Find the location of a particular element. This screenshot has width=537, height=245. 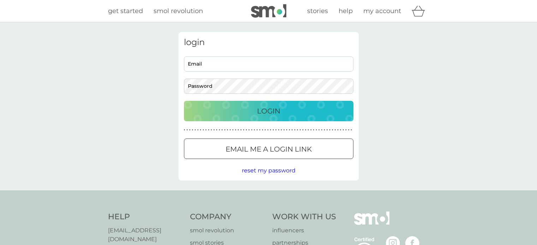

div: basket is located at coordinates (420, 11).